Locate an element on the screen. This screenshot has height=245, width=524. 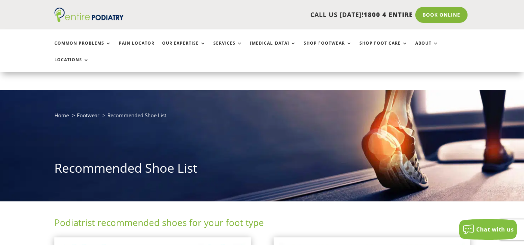
a: Footwear is located at coordinates (88, 115).